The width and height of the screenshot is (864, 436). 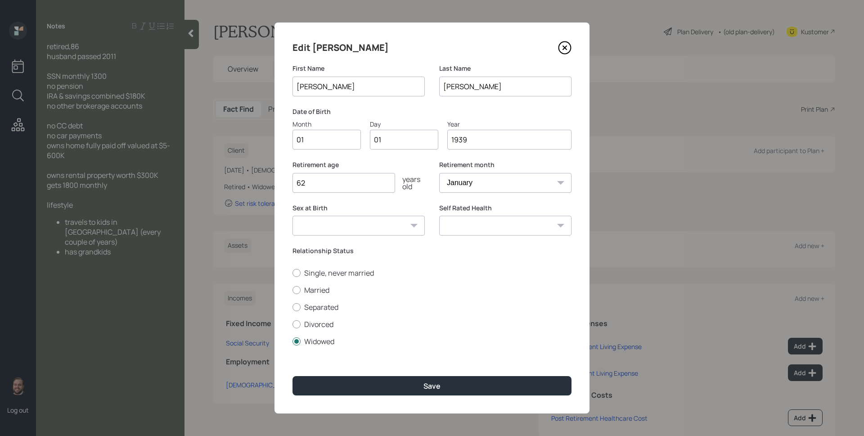 I want to click on label: First Name, so click(x=359, y=68).